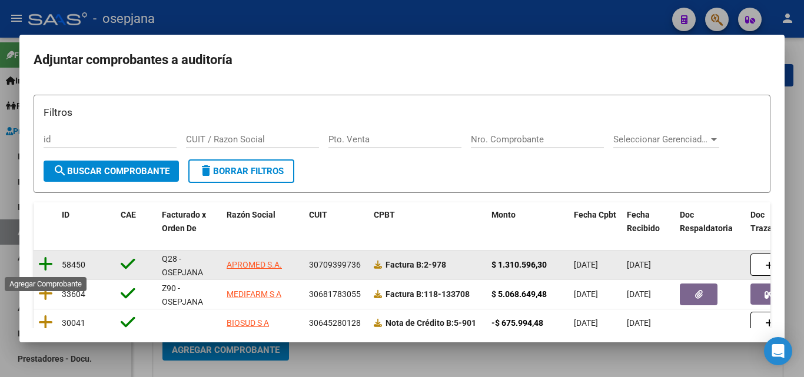 This screenshot has width=804, height=377. Describe the element at coordinates (74, 323) in the screenshot. I see `span: 30041` at that location.